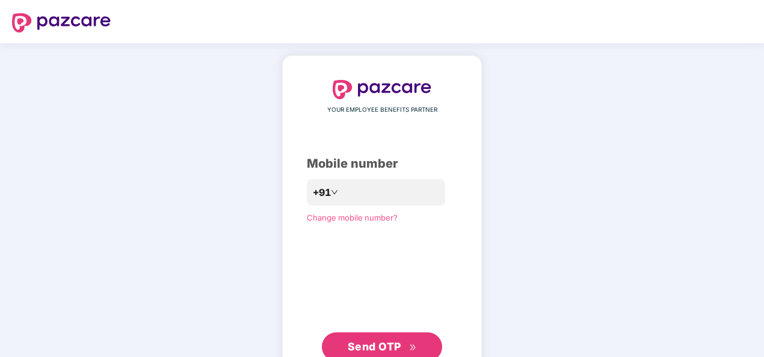 This screenshot has width=764, height=357. What do you see at coordinates (352, 218) in the screenshot?
I see `a: Change mobile number?` at bounding box center [352, 218].